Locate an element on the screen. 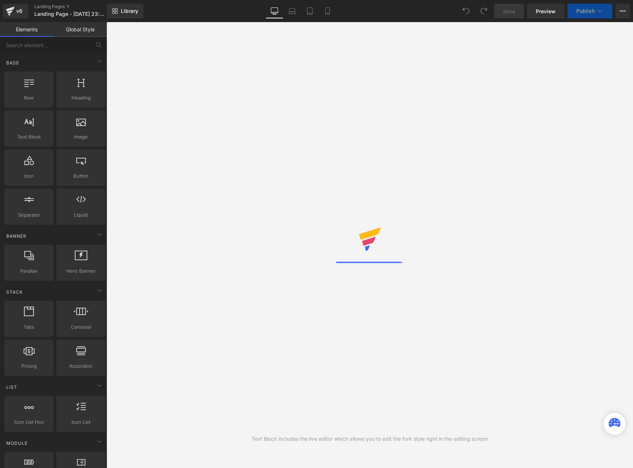 This screenshot has width=633, height=468. span: Module is located at coordinates (17, 443).